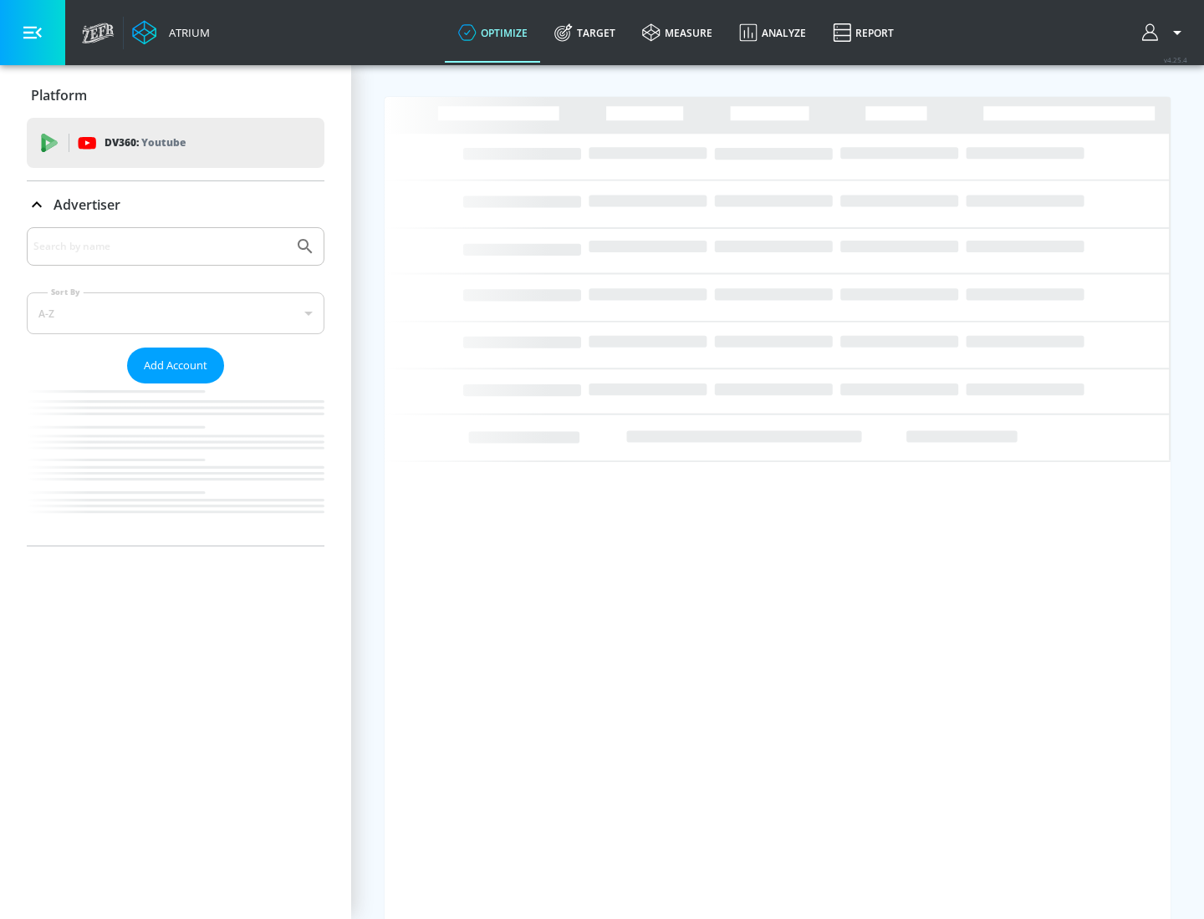 Image resolution: width=1204 pixels, height=919 pixels. Describe the element at coordinates (59, 95) in the screenshot. I see `p: Platform` at that location.